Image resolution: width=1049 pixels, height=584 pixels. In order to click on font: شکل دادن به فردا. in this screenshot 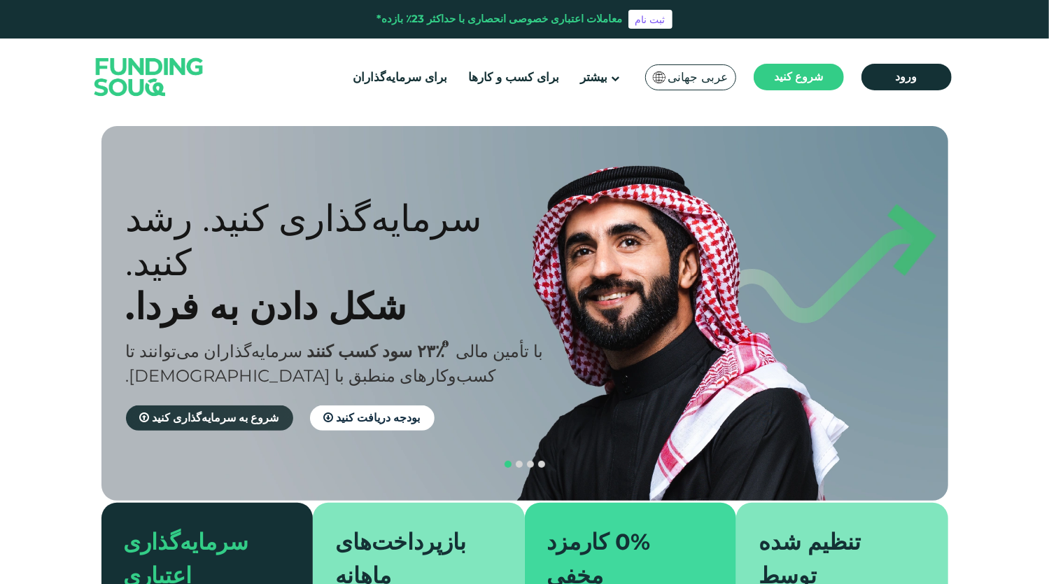, I will do `click(267, 306)`.